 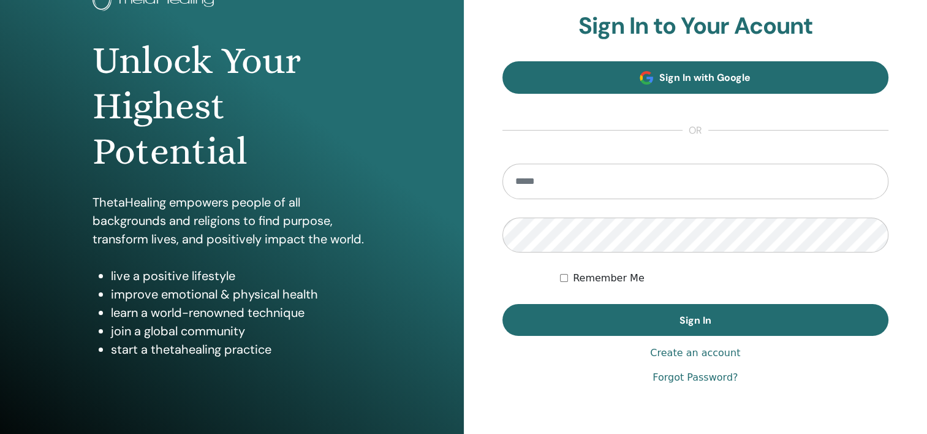 What do you see at coordinates (695, 130) in the screenshot?
I see `span: or` at bounding box center [695, 130].